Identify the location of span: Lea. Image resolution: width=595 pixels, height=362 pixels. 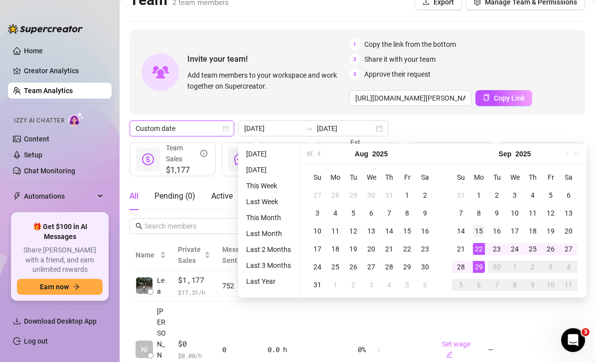
(161, 286).